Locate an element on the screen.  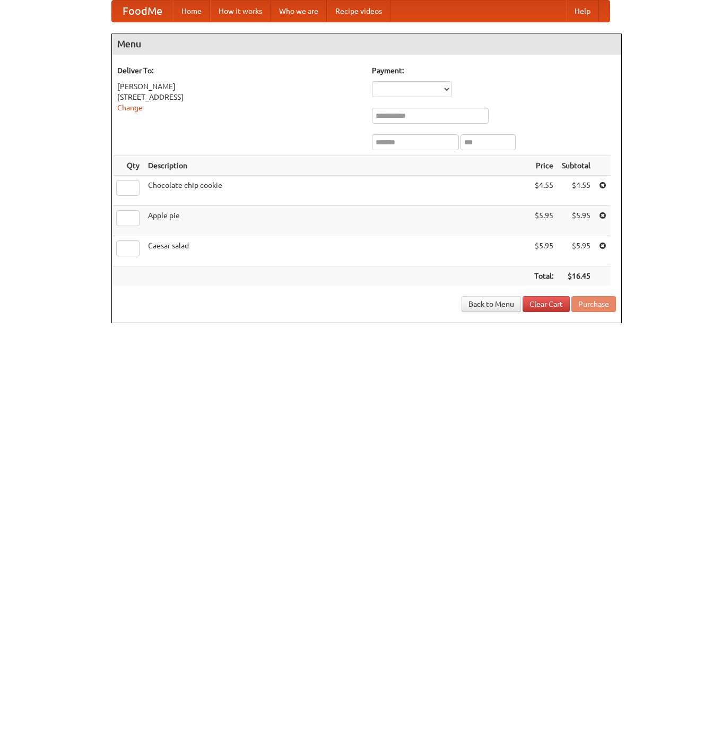
h5: Deliver To: is located at coordinates (239, 71).